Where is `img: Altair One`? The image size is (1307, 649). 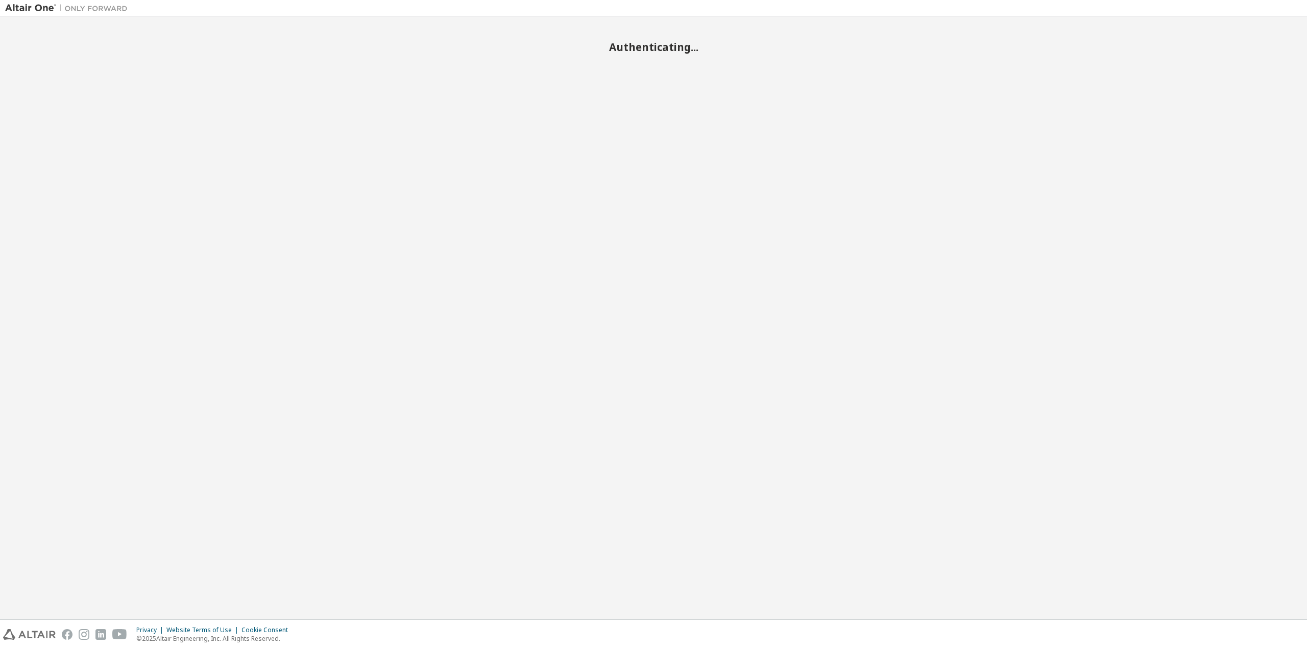 img: Altair One is located at coordinates (69, 8).